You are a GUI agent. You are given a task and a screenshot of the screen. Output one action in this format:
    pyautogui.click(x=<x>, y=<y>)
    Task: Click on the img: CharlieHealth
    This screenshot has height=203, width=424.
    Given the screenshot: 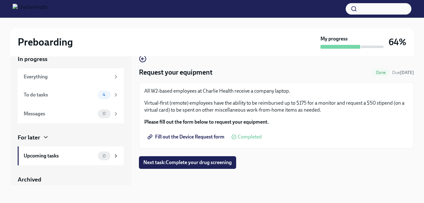 What is the action you would take?
    pyautogui.click(x=30, y=9)
    